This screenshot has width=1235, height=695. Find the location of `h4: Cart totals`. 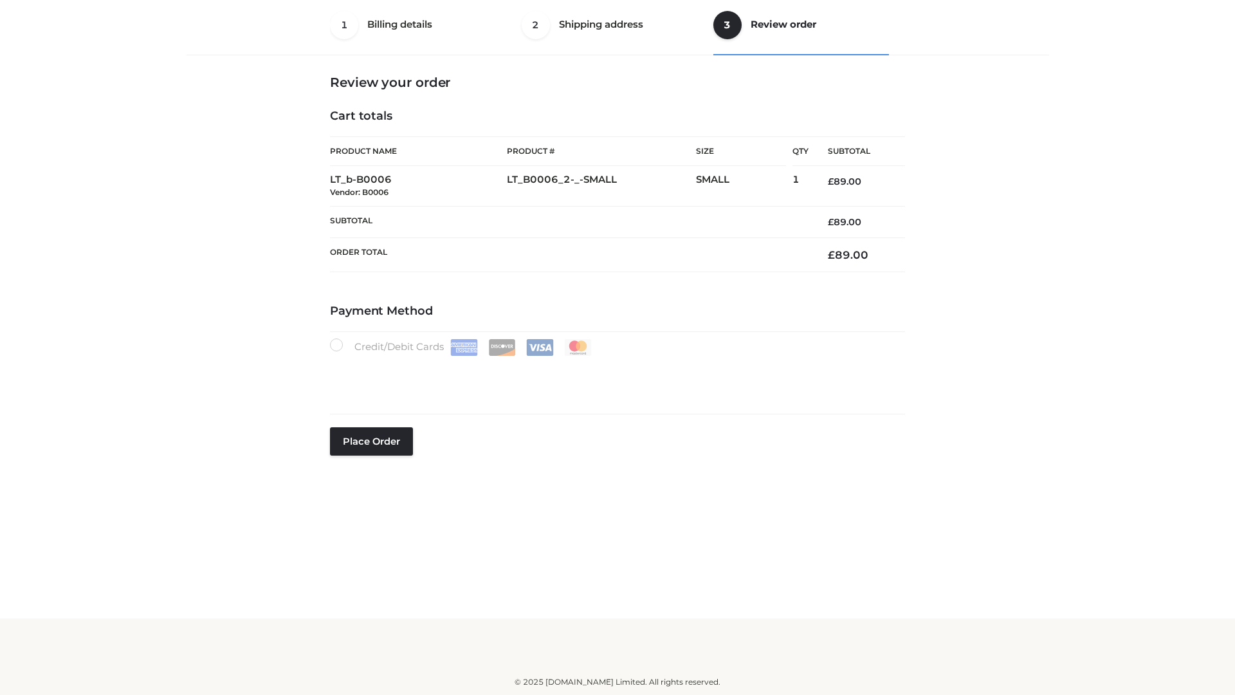

h4: Cart totals is located at coordinates (618, 116).